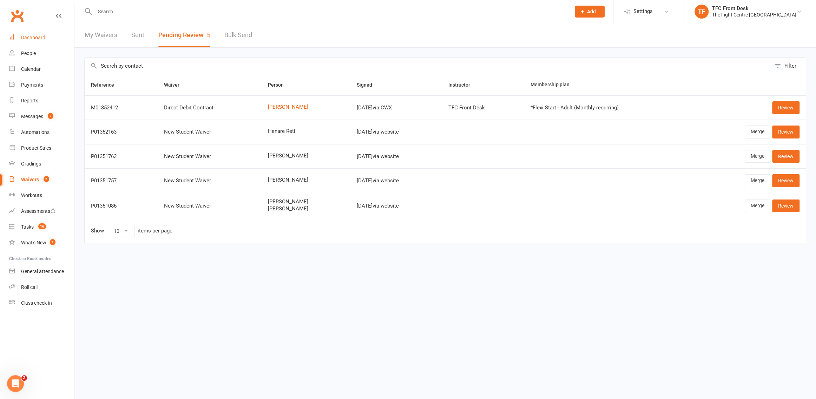  Describe the element at coordinates (132, 231) in the screenshot. I see `div: Show` at that location.